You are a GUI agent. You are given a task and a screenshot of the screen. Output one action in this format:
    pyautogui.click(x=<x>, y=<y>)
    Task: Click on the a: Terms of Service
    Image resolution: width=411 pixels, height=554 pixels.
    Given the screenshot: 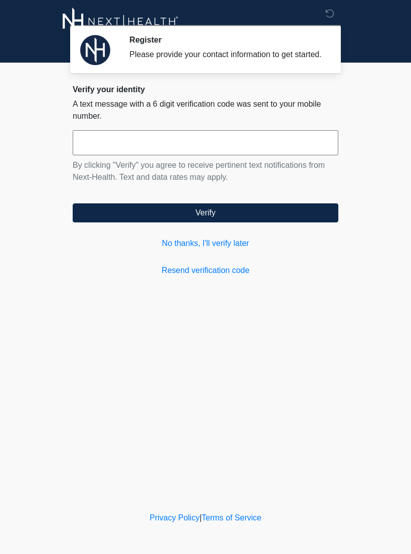 What is the action you would take?
    pyautogui.click(x=231, y=517)
    